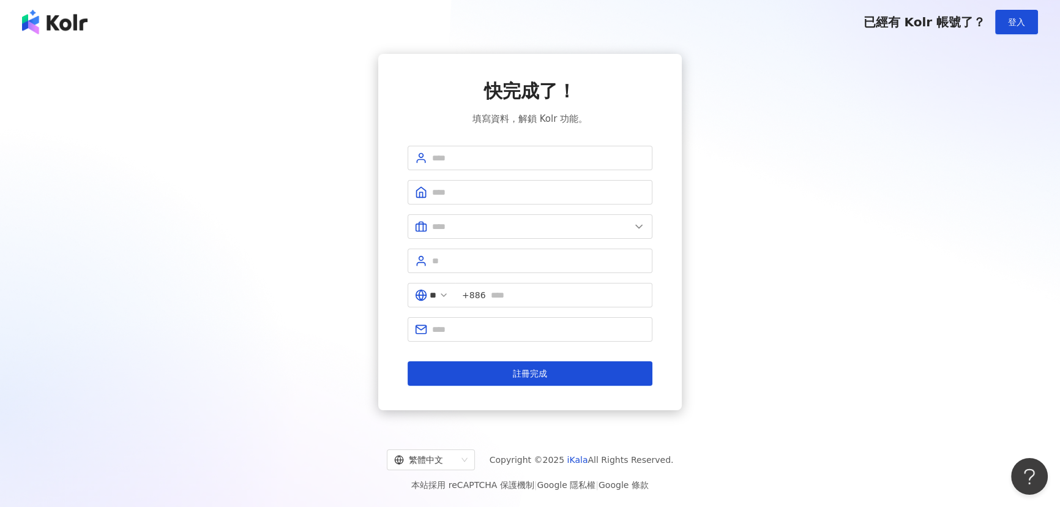  What do you see at coordinates (529, 485) in the screenshot?
I see `span: 本站採用 reCAPTCHA 保護機制` at bounding box center [529, 485].